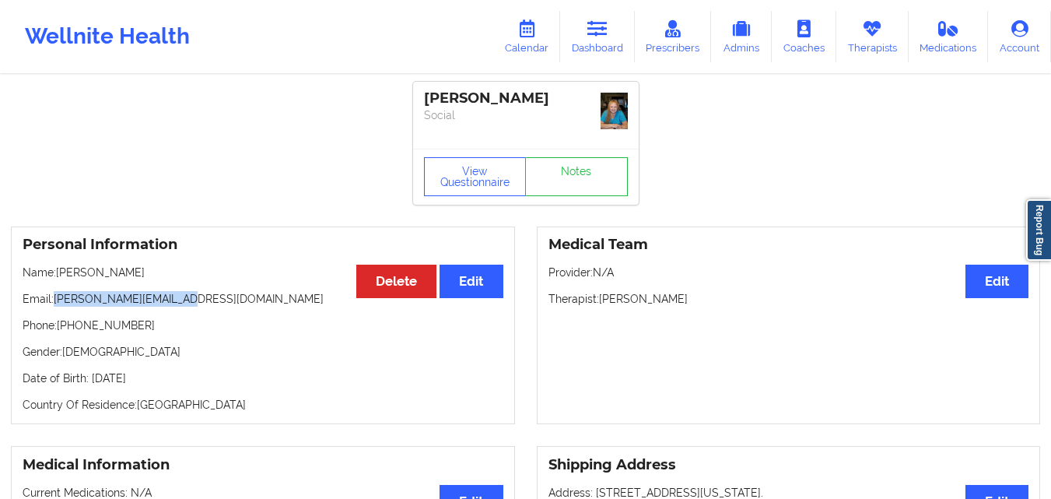 This screenshot has width=1051, height=499. I want to click on p: Provider: N/A, so click(789, 272).